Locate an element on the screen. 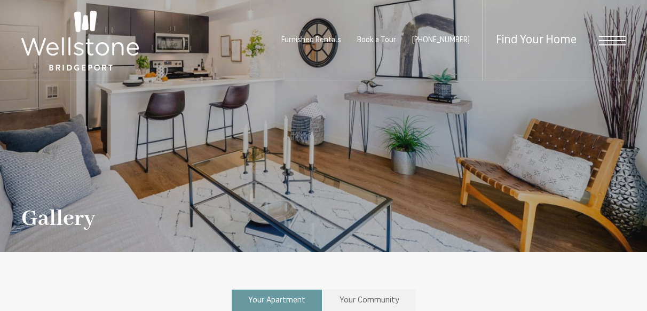 The image size is (647, 311). span: Your Apartment is located at coordinates (277, 300).